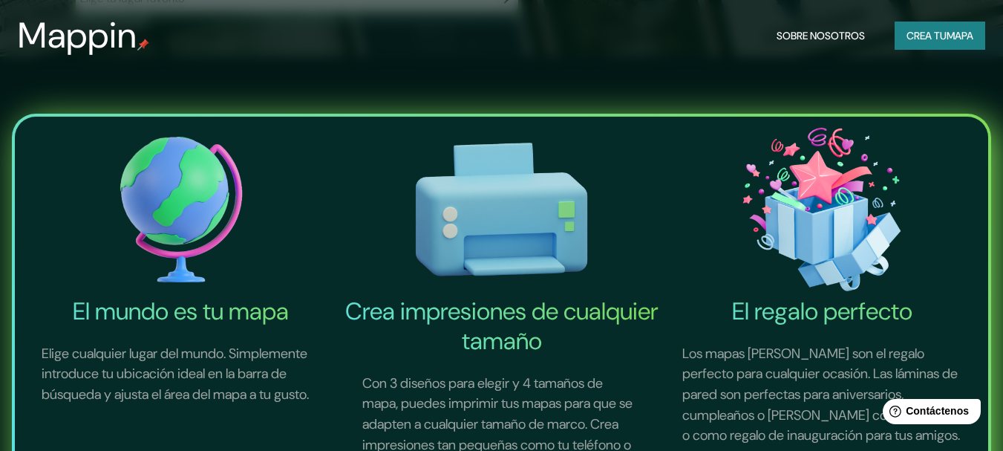 The width and height of the screenshot is (1003, 451). Describe the element at coordinates (940, 36) in the screenshot. I see `button: Crea tumapa` at that location.